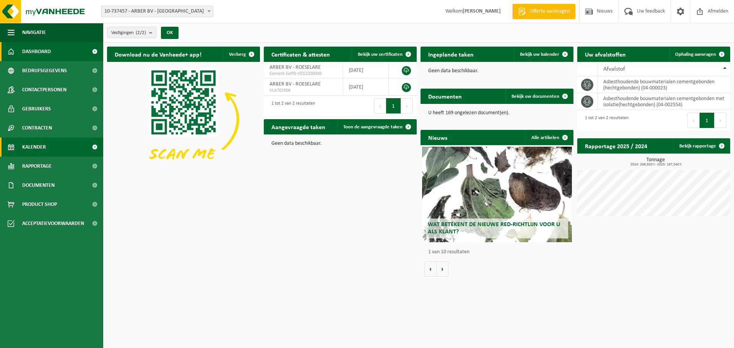 Image resolution: width=734 pixels, height=348 pixels. I want to click on a: Alle artikelen, so click(549, 138).